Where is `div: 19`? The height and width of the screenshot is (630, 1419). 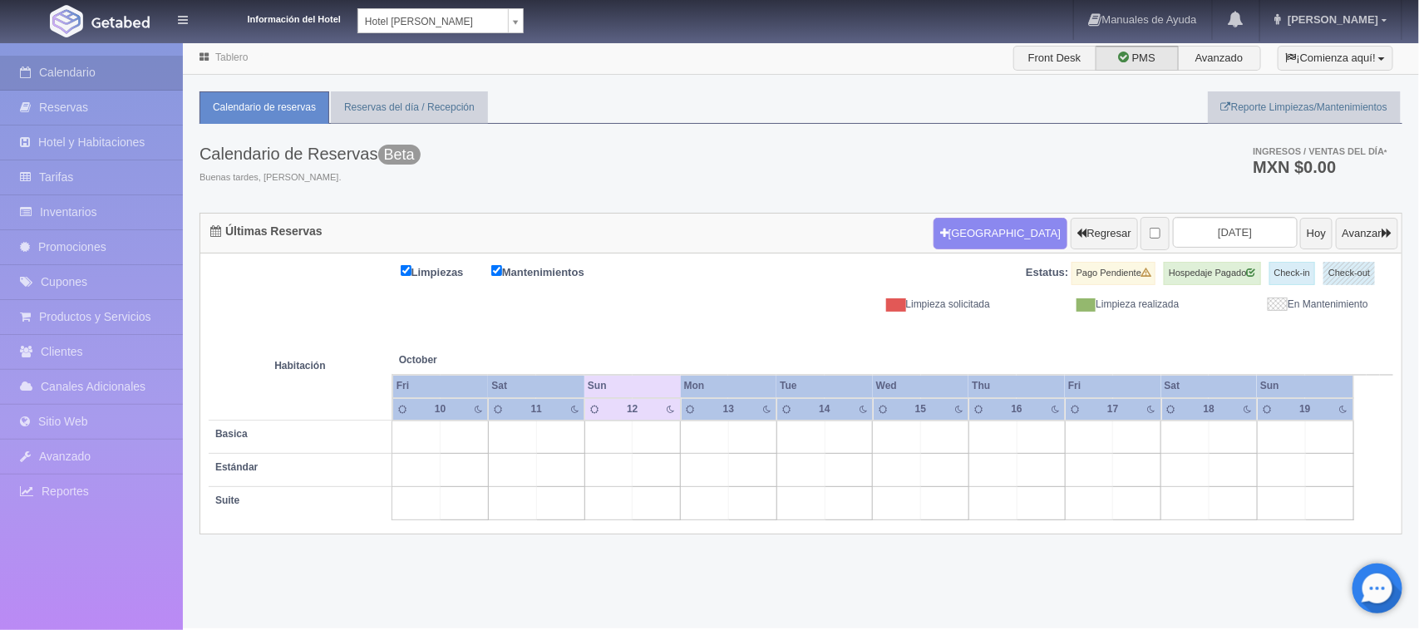 div: 19 is located at coordinates (1304, 409).